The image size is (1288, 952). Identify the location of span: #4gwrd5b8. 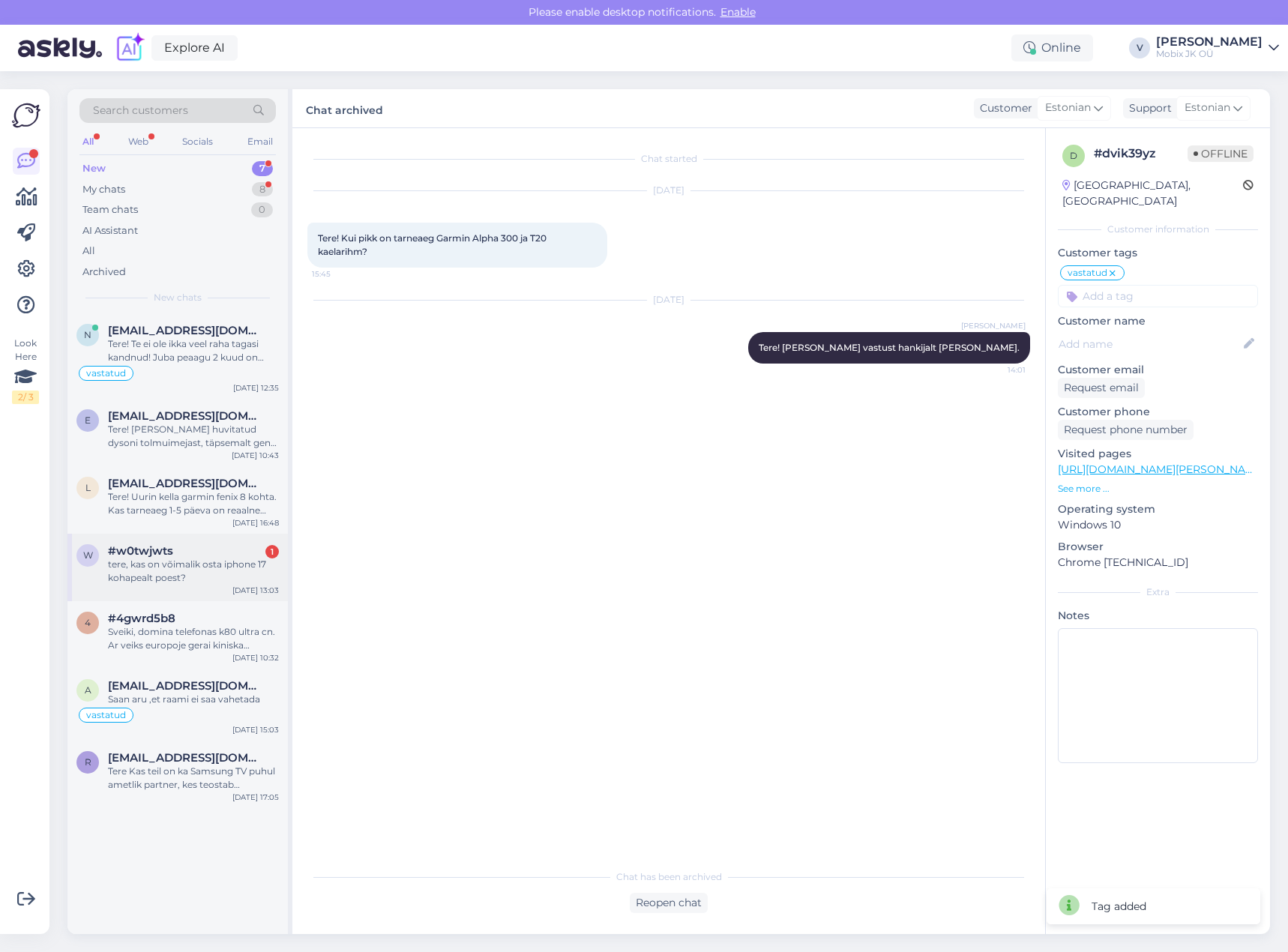
(142, 619).